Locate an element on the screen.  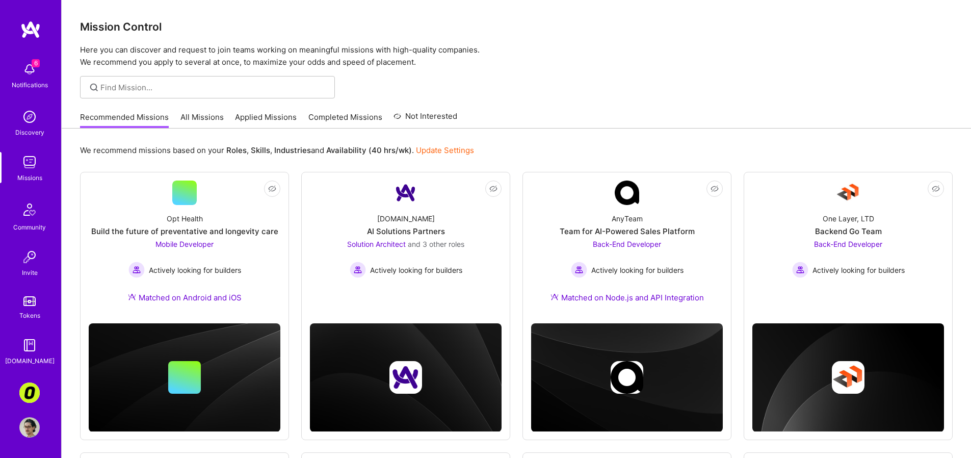
b: Availability (40 hrs/wk) is located at coordinates (369, 150).